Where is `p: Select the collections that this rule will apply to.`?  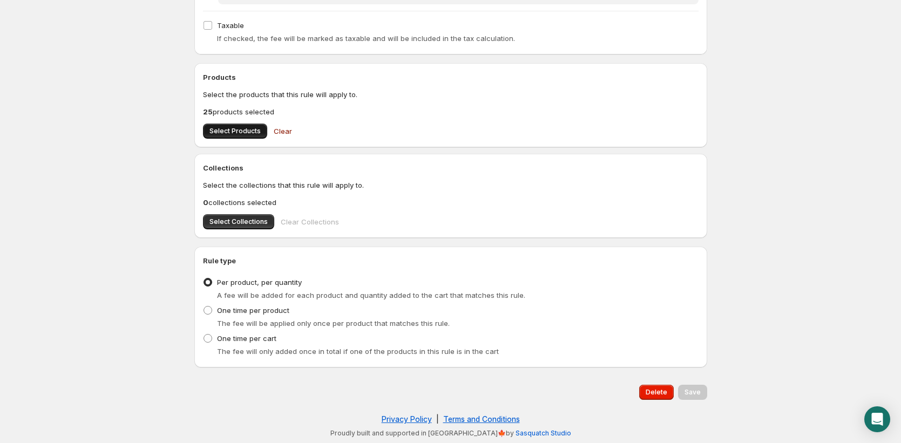
p: Select the collections that this rule will apply to. is located at coordinates (451, 185).